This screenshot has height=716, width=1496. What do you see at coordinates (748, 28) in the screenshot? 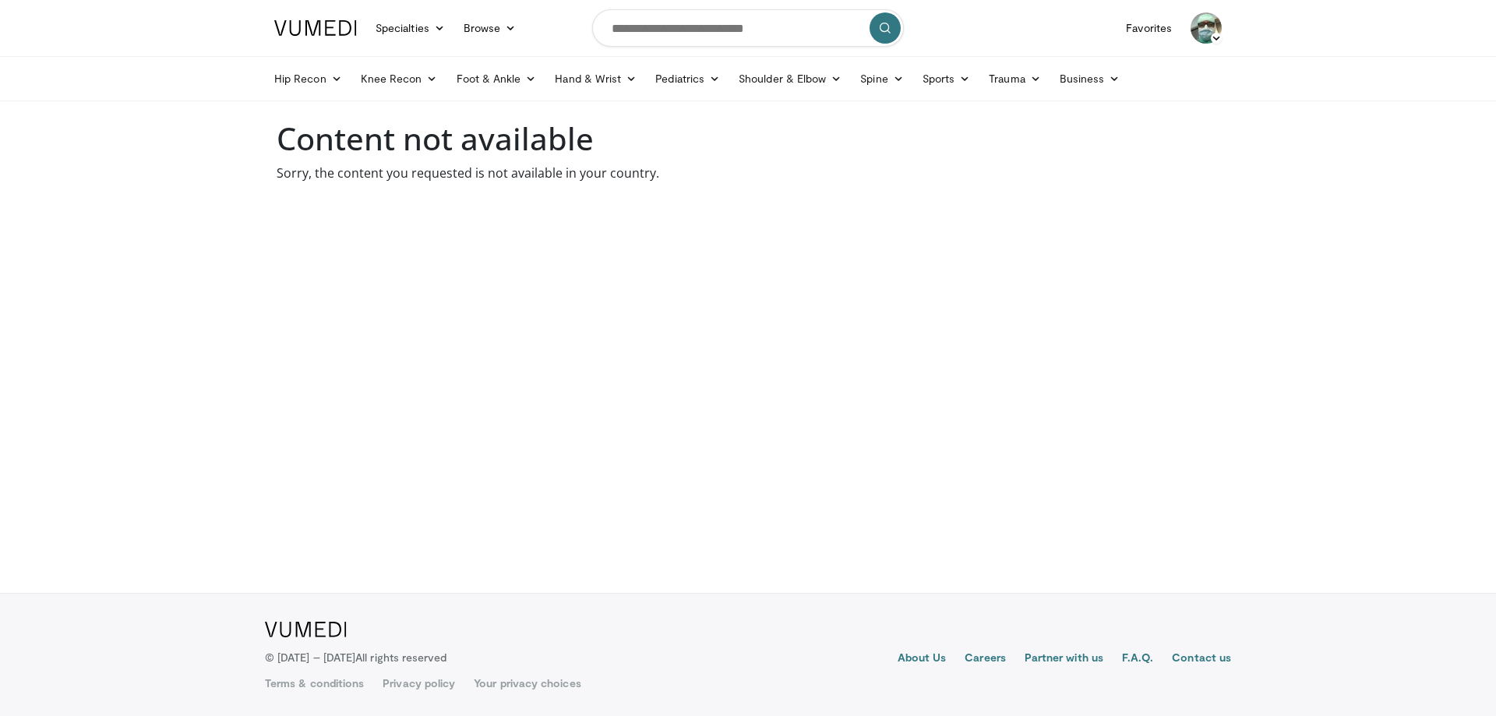
I see `input: Search topics, interventions` at bounding box center [748, 28].